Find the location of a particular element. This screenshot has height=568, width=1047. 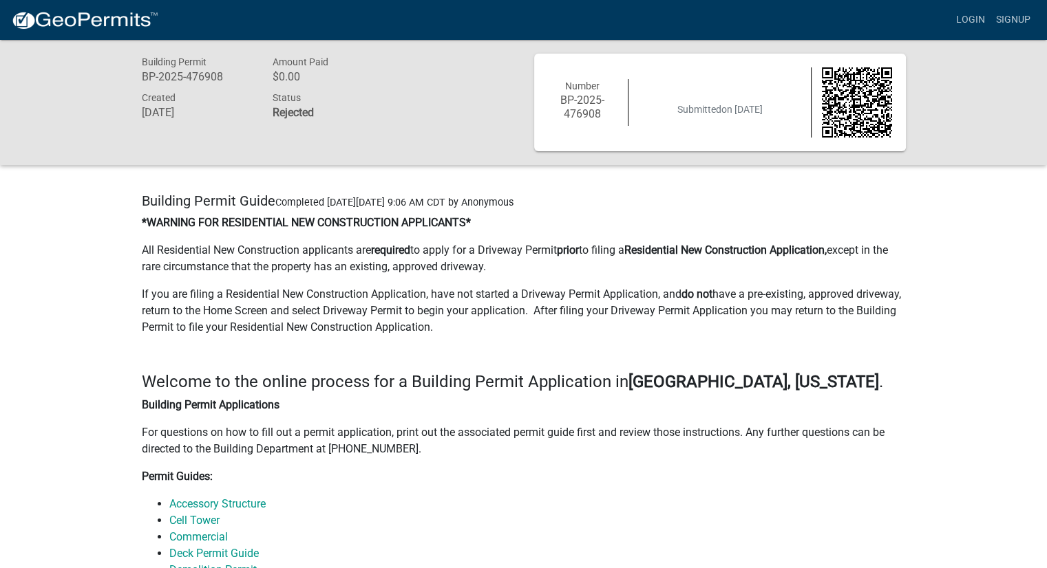

a: Commercial is located at coordinates (198, 537).